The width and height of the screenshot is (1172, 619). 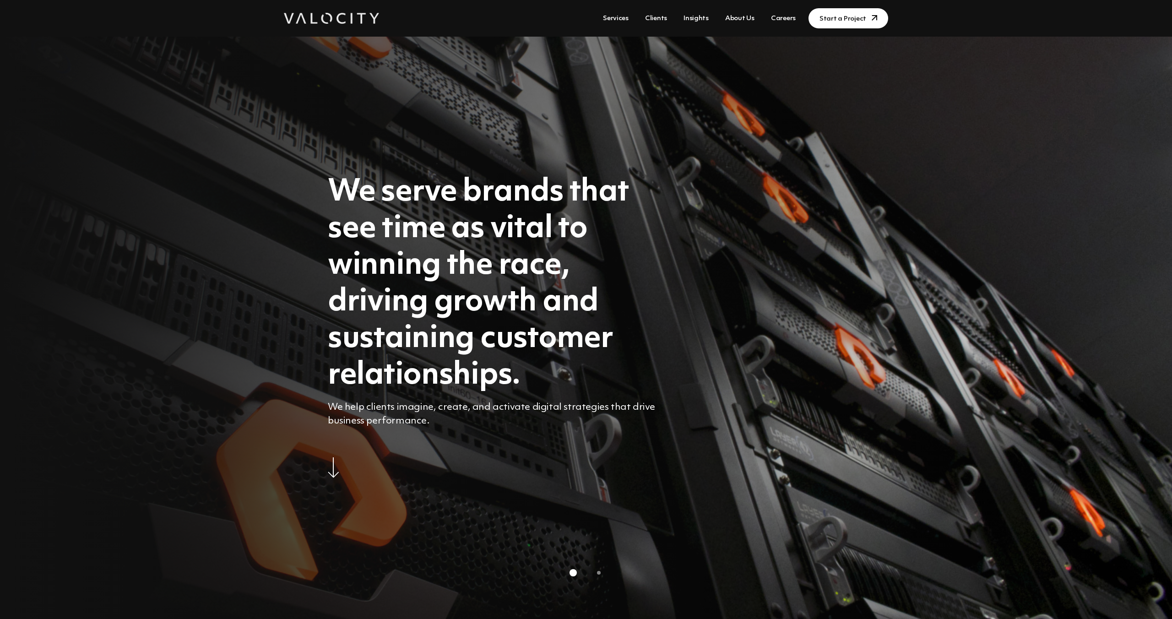 What do you see at coordinates (616, 18) in the screenshot?
I see `a: Services` at bounding box center [616, 18].